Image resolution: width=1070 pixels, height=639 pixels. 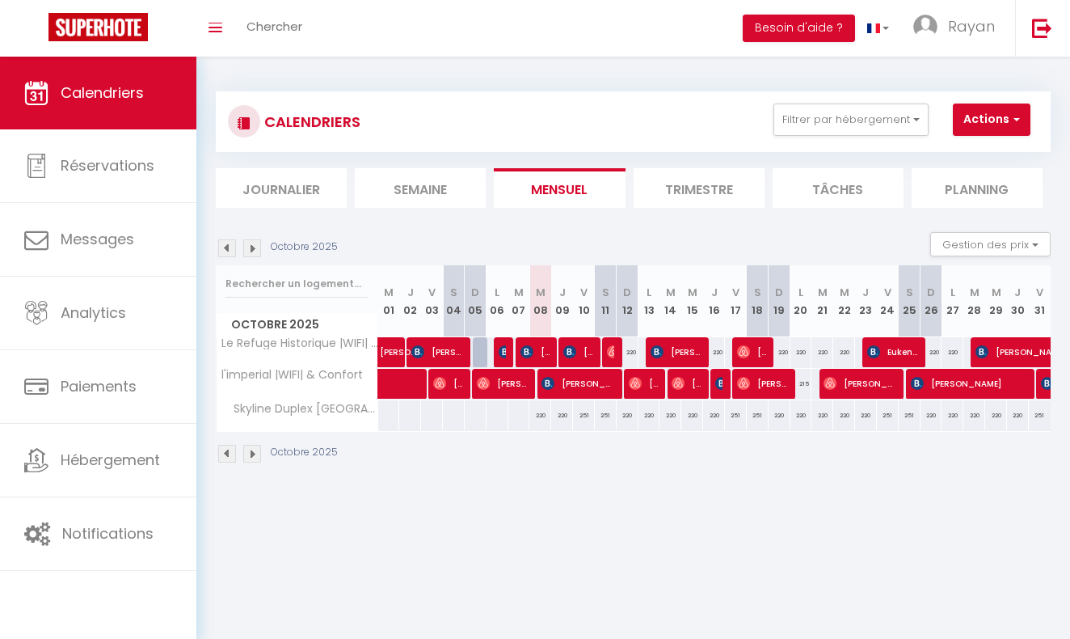 What do you see at coordinates (992, 120) in the screenshot?
I see `button: Actions` at bounding box center [992, 120].